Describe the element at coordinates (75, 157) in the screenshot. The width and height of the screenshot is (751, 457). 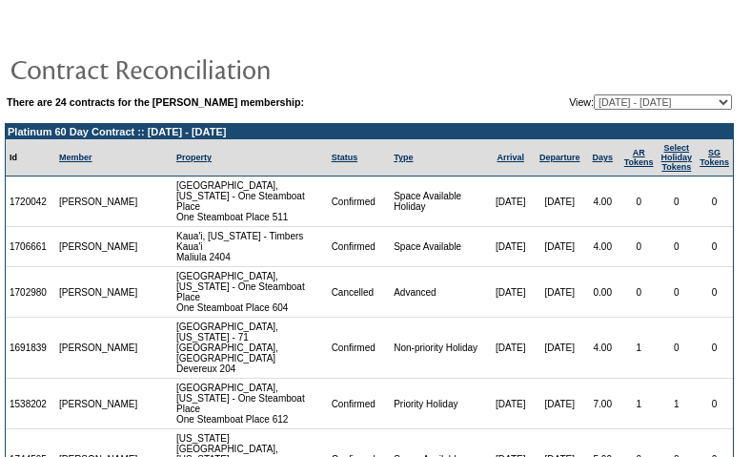
I see `a: Member` at that location.